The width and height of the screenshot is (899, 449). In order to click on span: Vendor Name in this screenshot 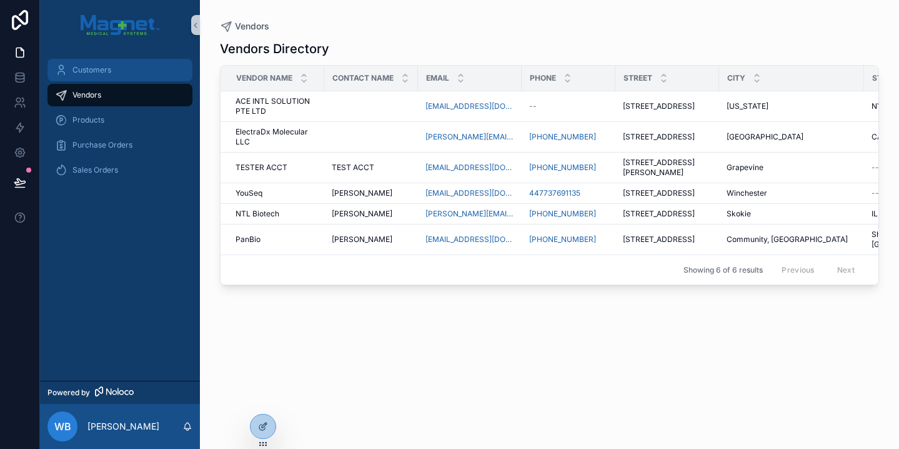, I will do `click(264, 78)`.